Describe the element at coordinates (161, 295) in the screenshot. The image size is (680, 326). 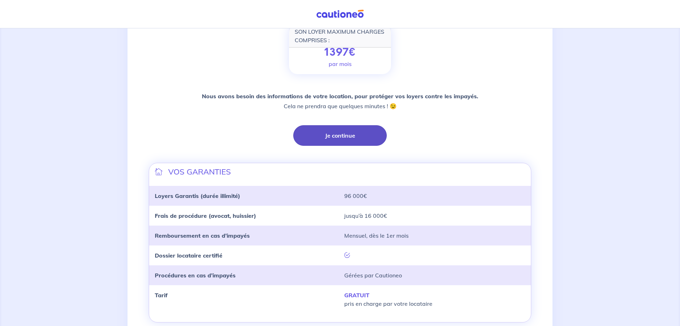
I see `strong: Tarif` at that location.